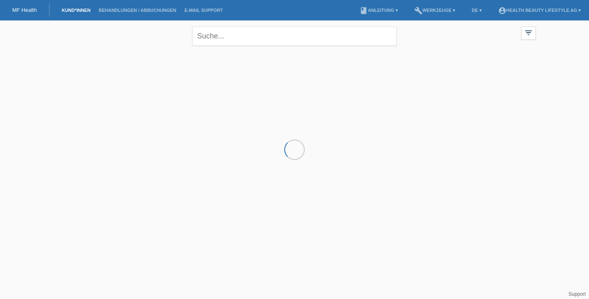  I want to click on a: E-Mail Support, so click(204, 10).